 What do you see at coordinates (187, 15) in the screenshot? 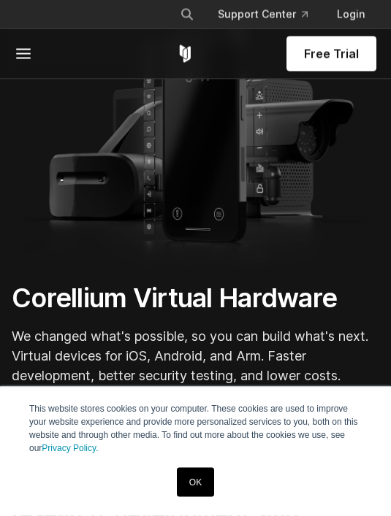
I see `button: Search` at bounding box center [187, 15].